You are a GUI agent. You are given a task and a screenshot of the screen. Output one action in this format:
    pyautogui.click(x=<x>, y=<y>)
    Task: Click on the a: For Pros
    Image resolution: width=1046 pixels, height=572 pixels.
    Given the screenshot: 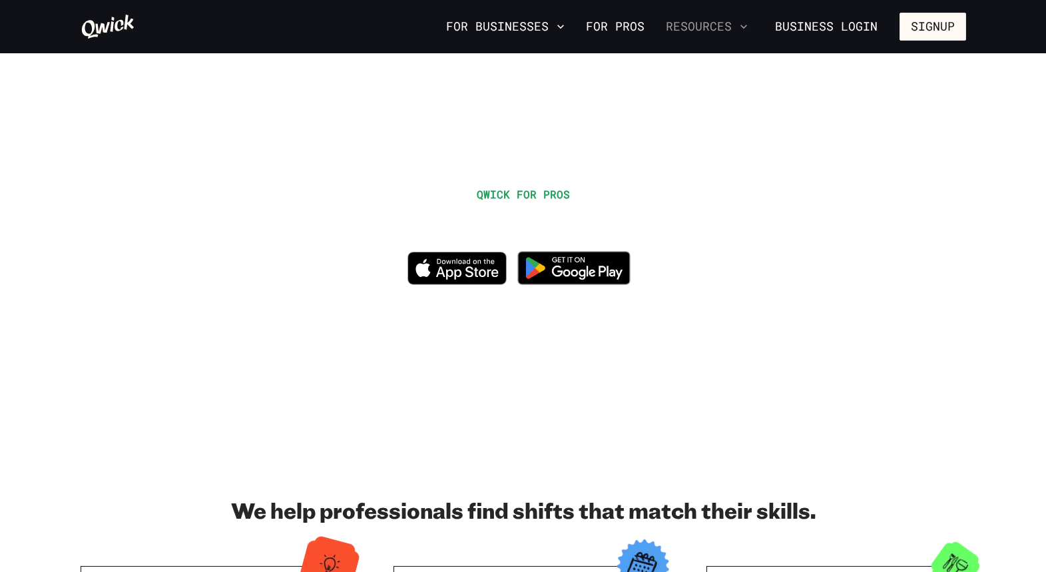 What is the action you would take?
    pyautogui.click(x=615, y=27)
    